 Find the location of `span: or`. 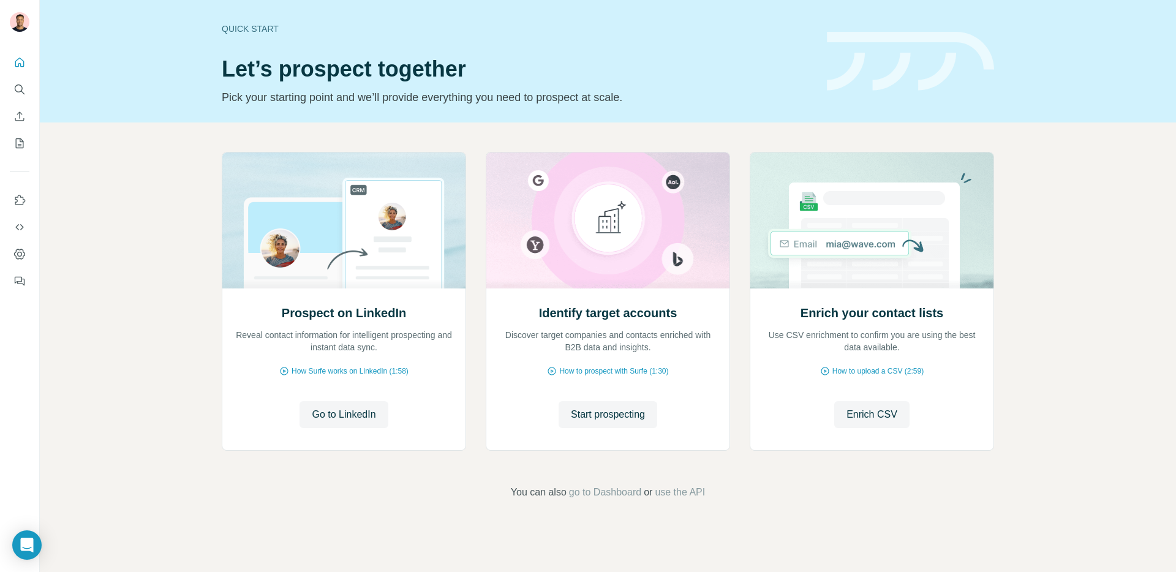

span: or is located at coordinates (648, 493).